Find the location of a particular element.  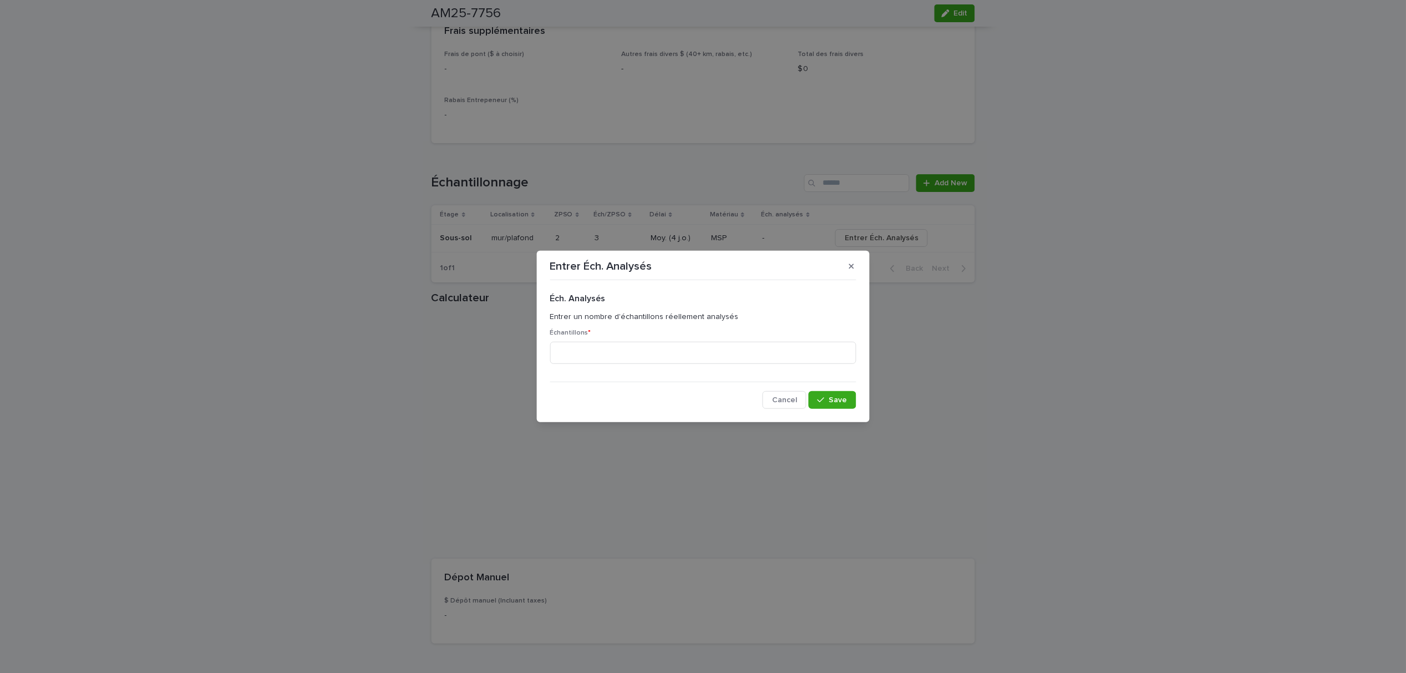

p: Entrer un nombre d'échantillons réellement analysés is located at coordinates (703, 317).